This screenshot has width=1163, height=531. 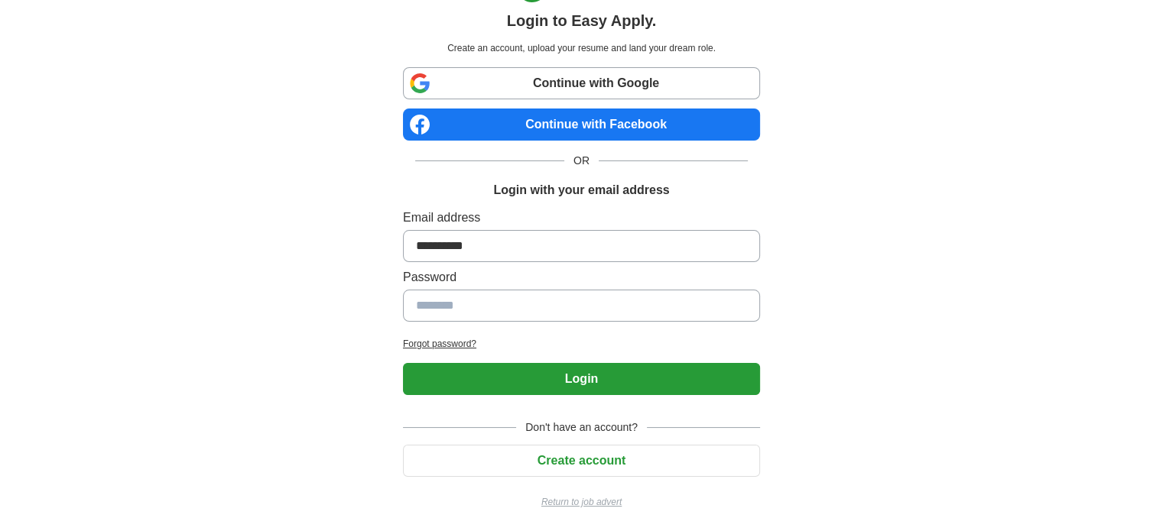 What do you see at coordinates (581, 379) in the screenshot?
I see `button: Login` at bounding box center [581, 379].